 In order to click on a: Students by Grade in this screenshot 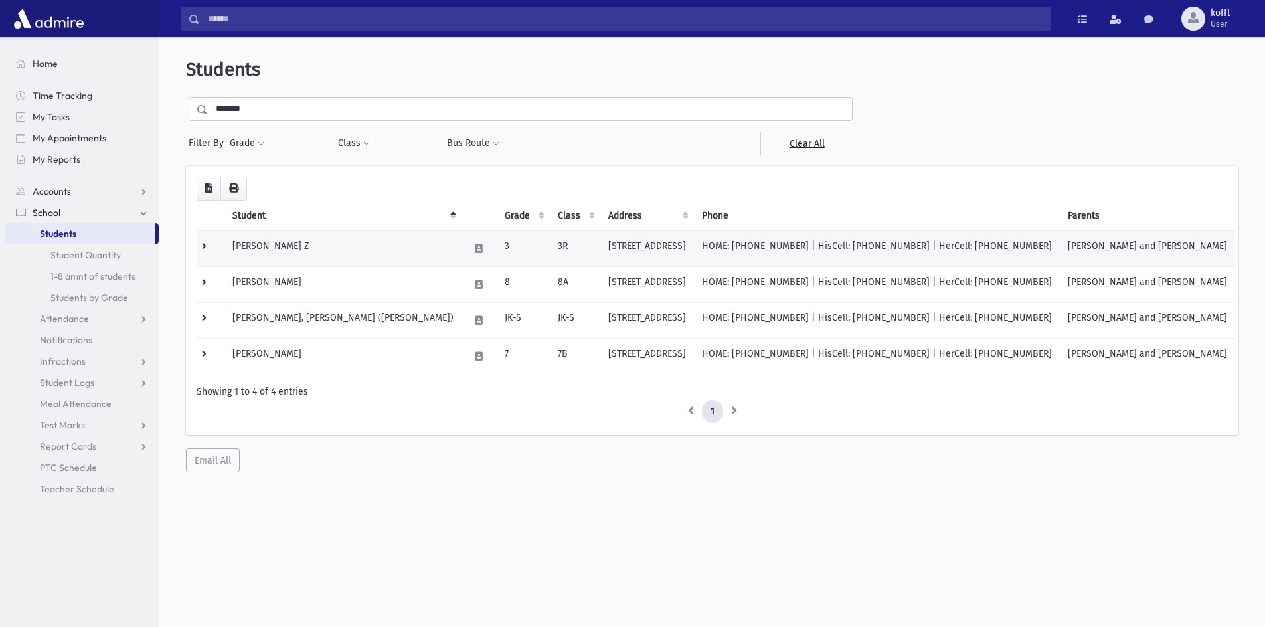, I will do `click(82, 297)`.